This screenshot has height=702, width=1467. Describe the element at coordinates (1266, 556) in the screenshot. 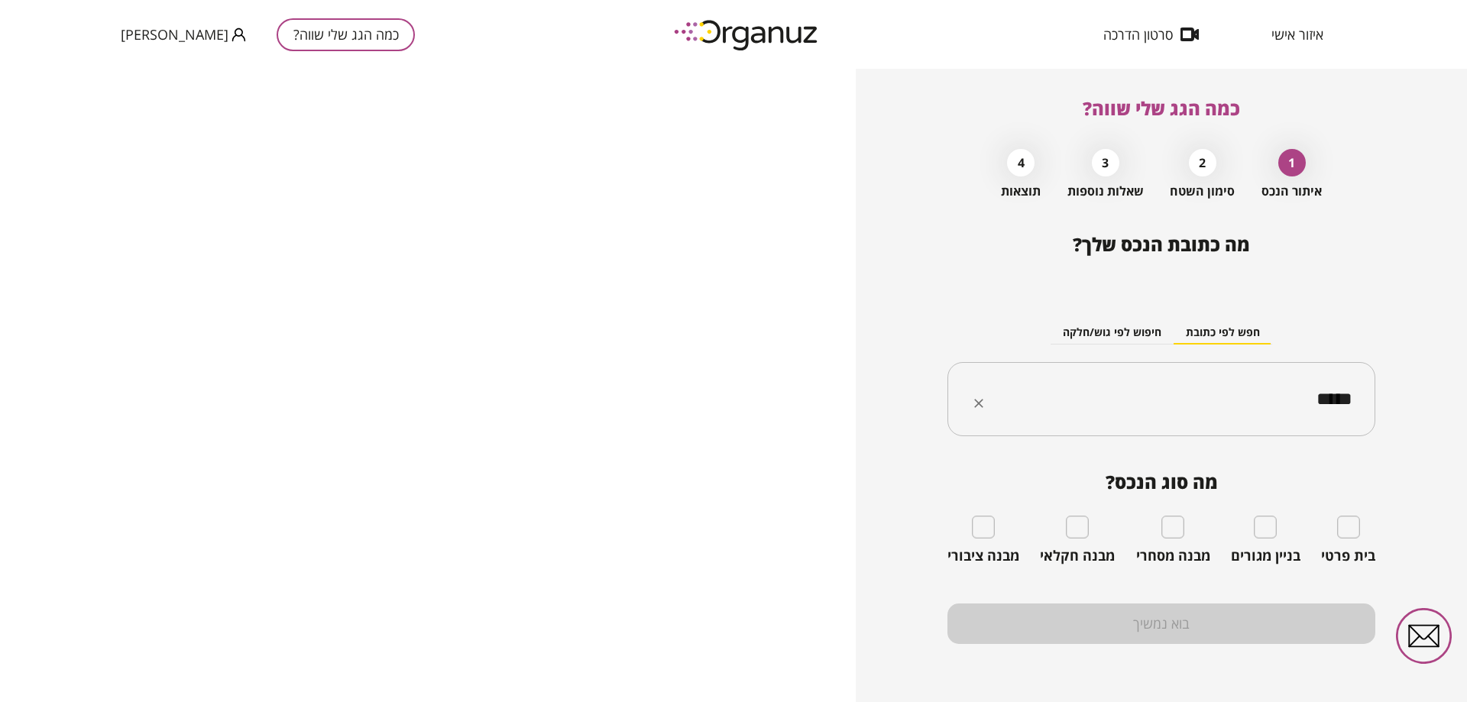

I see `span: בניין מגורים` at that location.